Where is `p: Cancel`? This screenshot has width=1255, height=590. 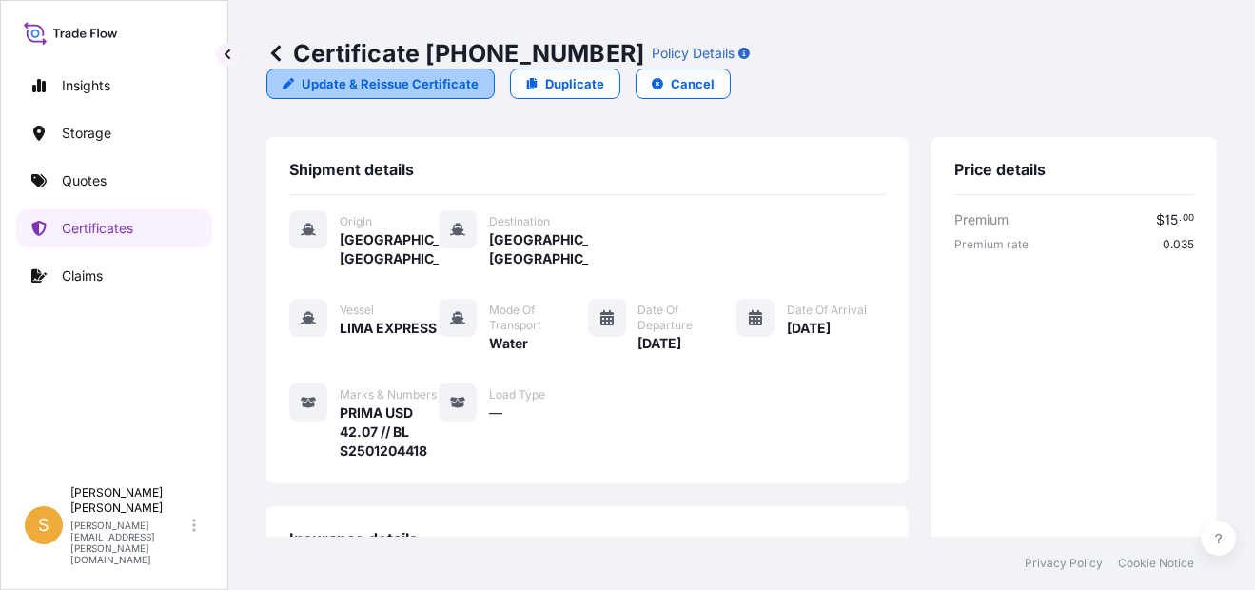 p: Cancel is located at coordinates (693, 84).